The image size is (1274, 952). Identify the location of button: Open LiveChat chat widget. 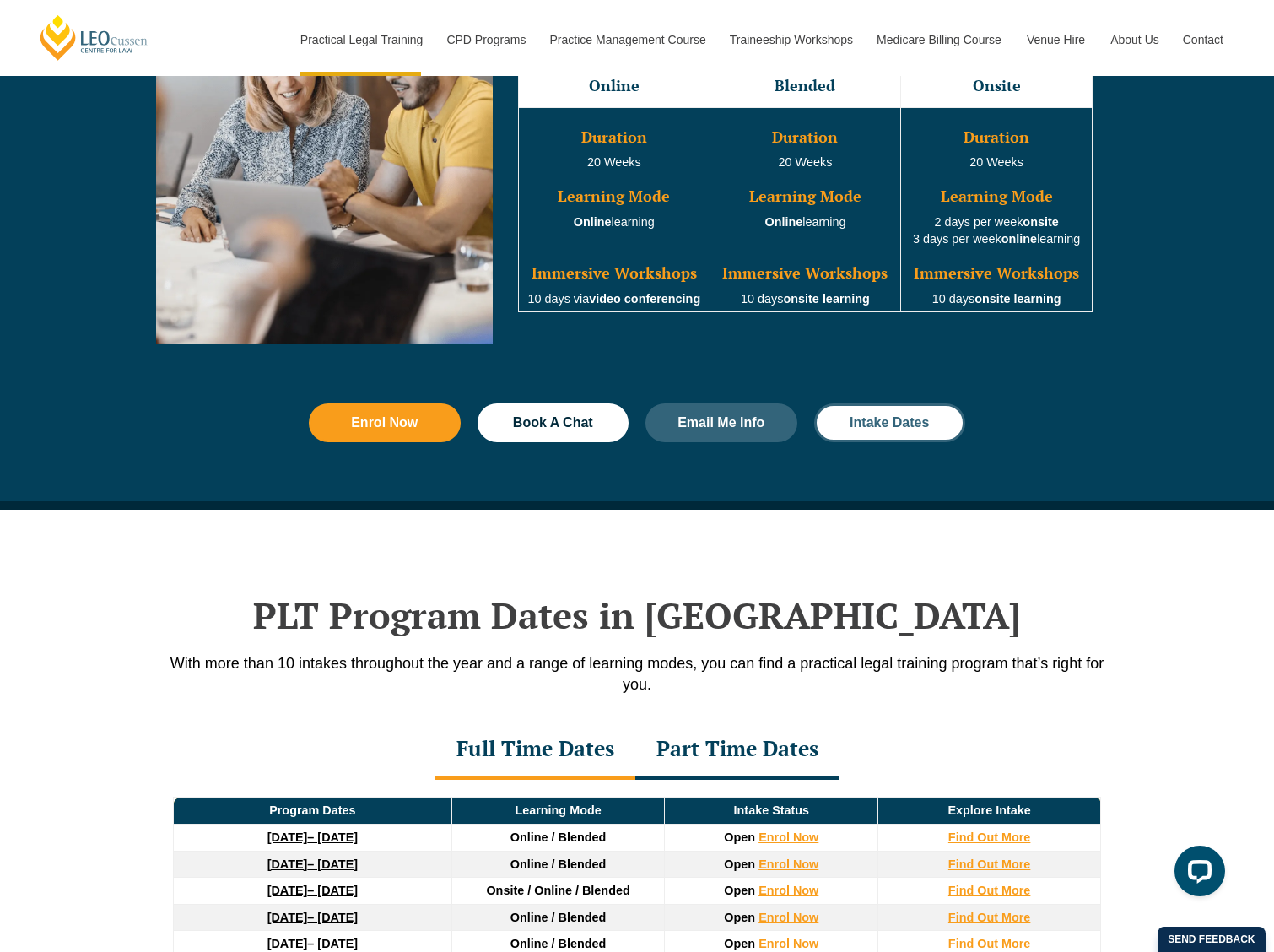
(38, 32).